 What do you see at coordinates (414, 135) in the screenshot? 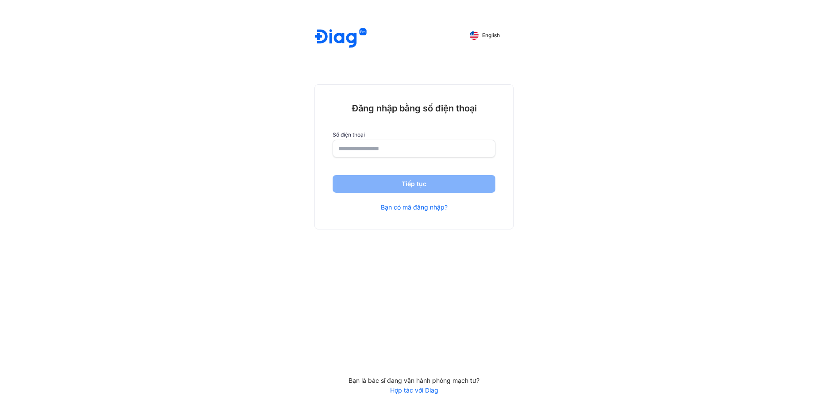
I see `label: Số điện thoại` at bounding box center [414, 135].